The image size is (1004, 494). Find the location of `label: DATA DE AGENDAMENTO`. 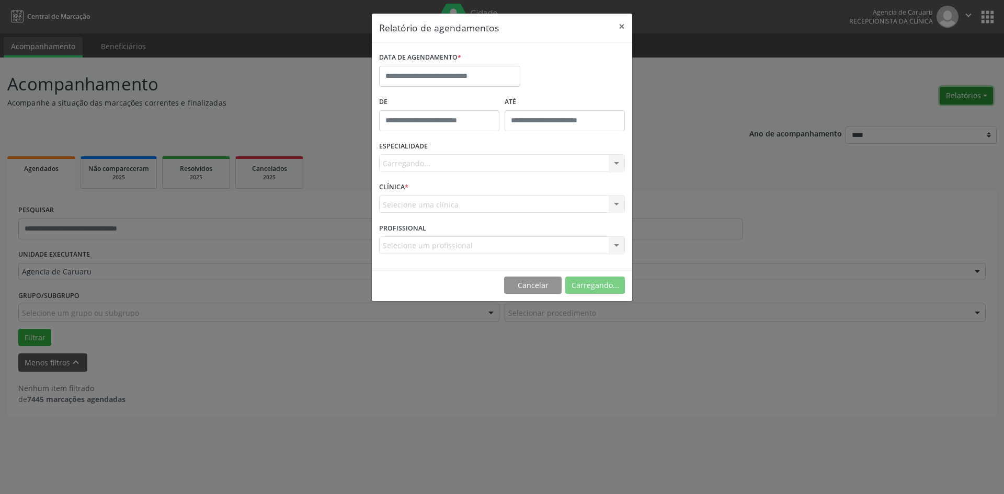

label: DATA DE AGENDAMENTO is located at coordinates (420, 58).